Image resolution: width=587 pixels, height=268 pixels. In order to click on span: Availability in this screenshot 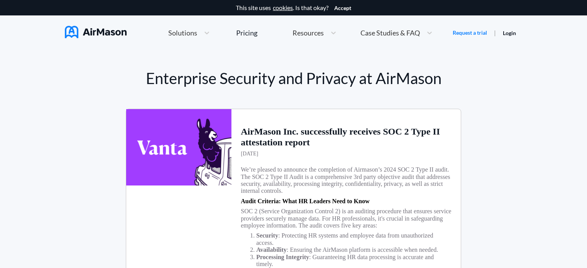, I will do `click(271, 250)`.